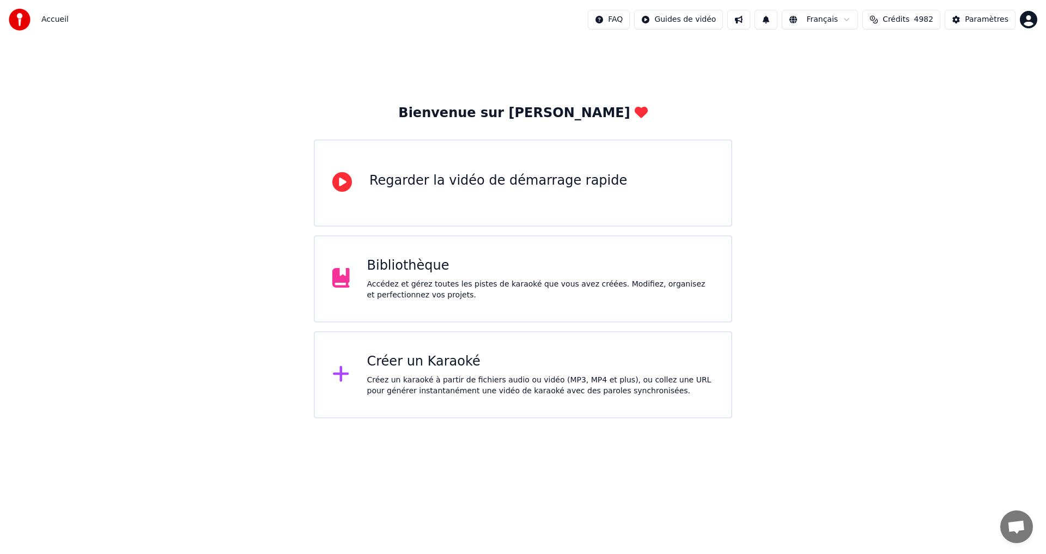 Image resolution: width=1046 pixels, height=554 pixels. I want to click on button: FAQ, so click(609, 20).